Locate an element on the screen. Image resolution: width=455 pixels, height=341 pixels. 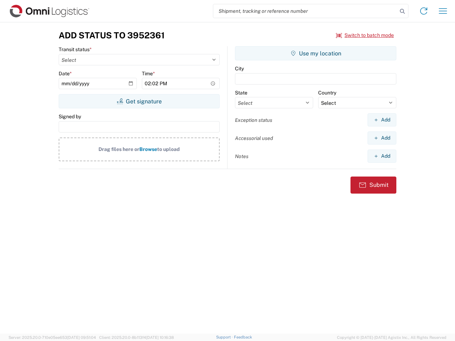
label: Transit status is located at coordinates (75, 49).